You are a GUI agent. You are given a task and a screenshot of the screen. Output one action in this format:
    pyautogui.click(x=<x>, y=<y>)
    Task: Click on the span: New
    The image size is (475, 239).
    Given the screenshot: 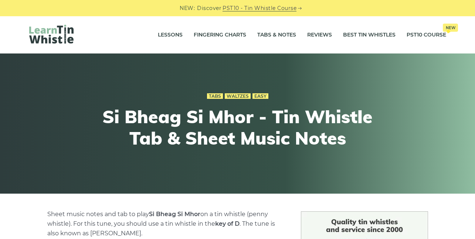 What is the action you would take?
    pyautogui.click(x=450, y=28)
    